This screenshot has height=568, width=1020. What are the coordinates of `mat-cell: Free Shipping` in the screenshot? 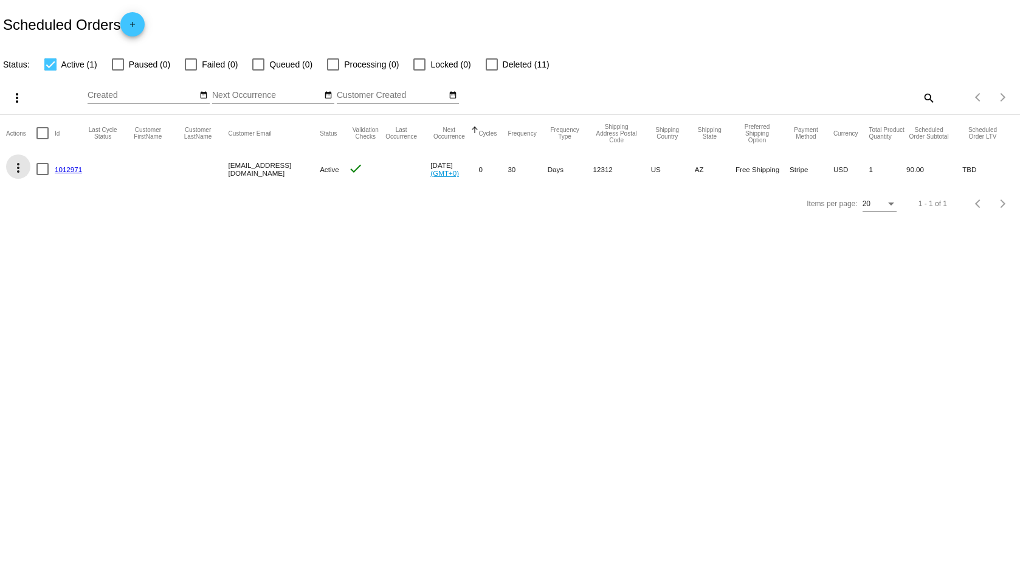 It's located at (763, 169).